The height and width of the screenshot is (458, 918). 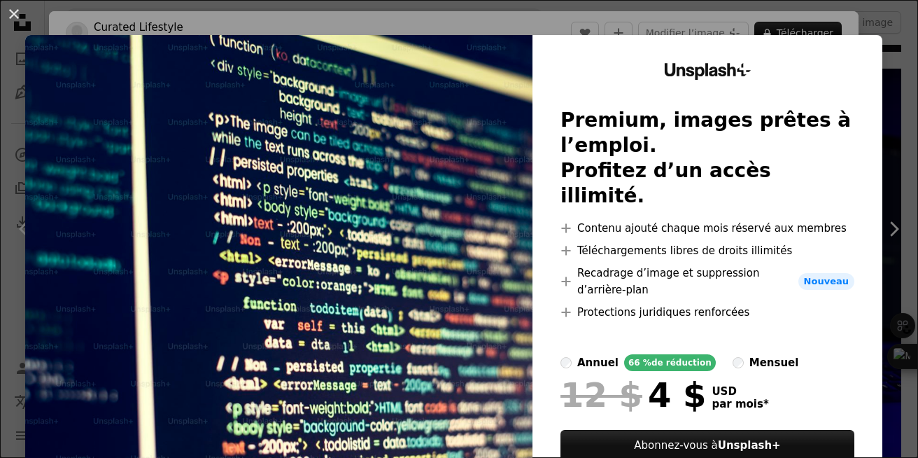 I want to click on div: mensuel, so click(x=774, y=362).